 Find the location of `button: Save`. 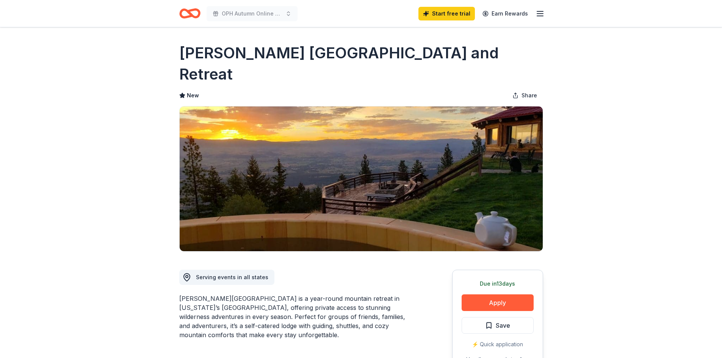

button: Save is located at coordinates (498, 326).